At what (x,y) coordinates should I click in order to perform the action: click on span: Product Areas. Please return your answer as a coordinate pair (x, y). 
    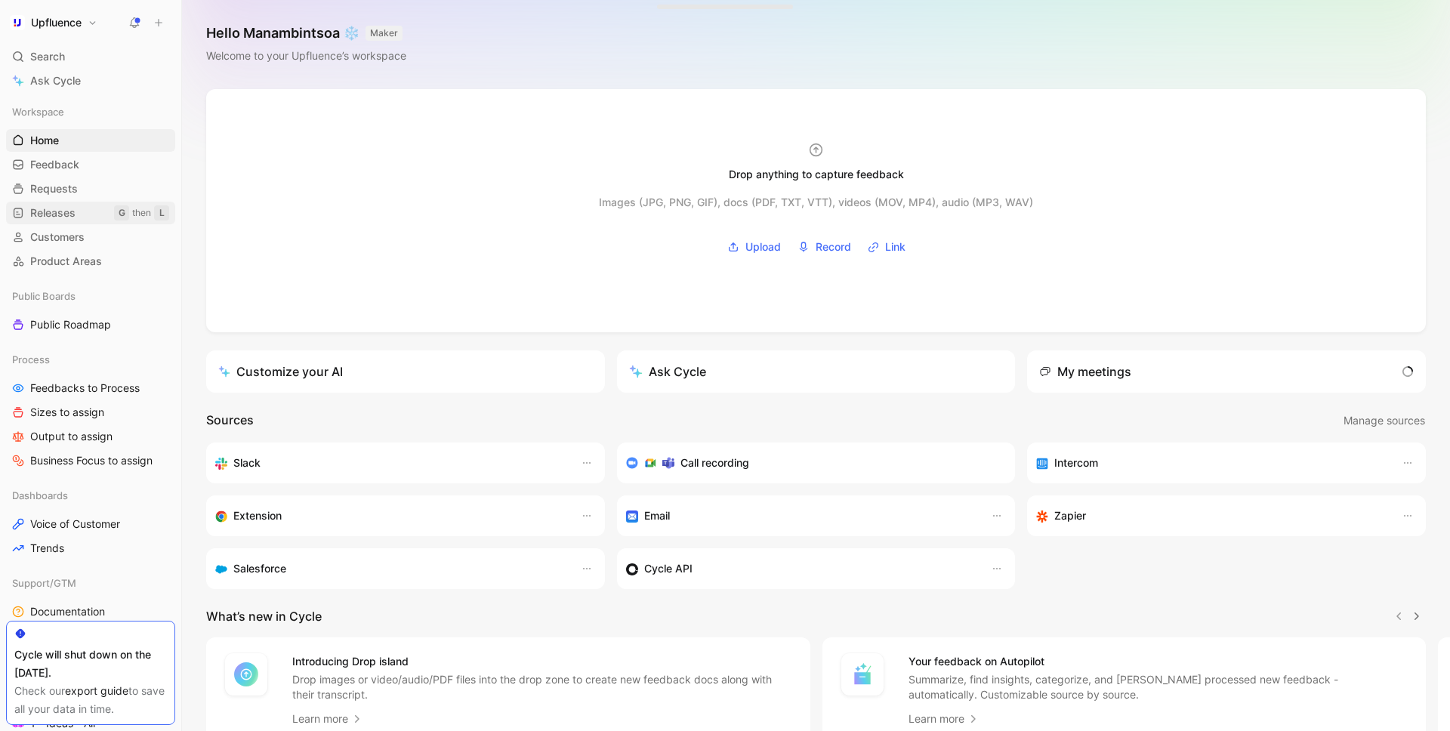
    Looking at the image, I should click on (66, 261).